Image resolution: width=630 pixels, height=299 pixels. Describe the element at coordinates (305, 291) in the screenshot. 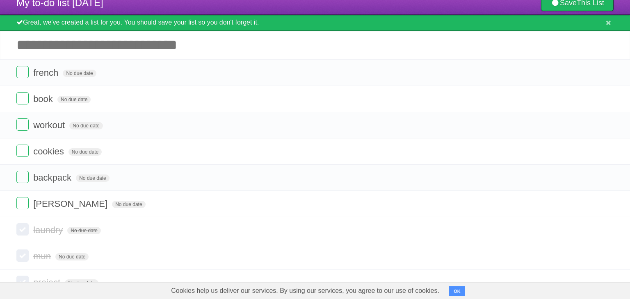

I see `span: Cookies help us deliver our services. By using our services, you agree to our use of cookies.` at that location.